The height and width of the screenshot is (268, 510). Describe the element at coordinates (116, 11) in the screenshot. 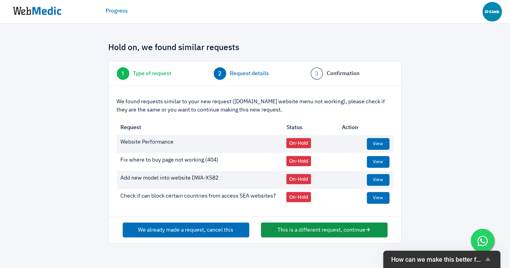

I see `a: Progress` at that location.